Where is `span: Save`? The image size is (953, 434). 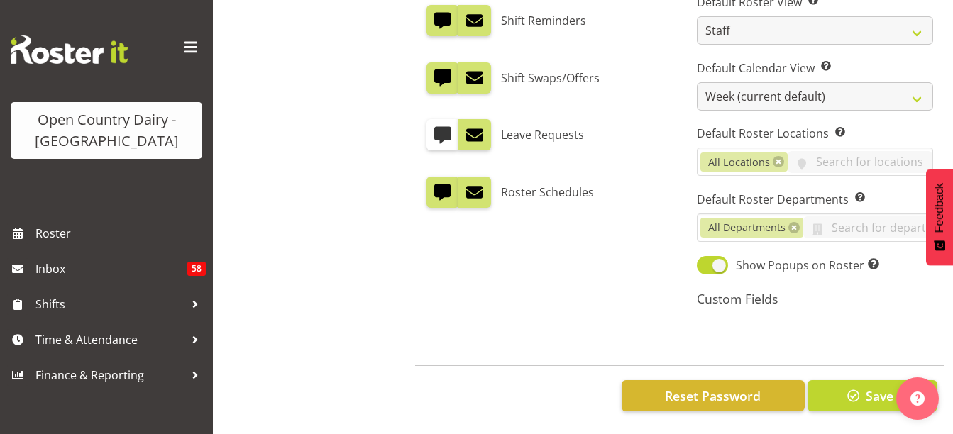 span: Save is located at coordinates (880, 396).